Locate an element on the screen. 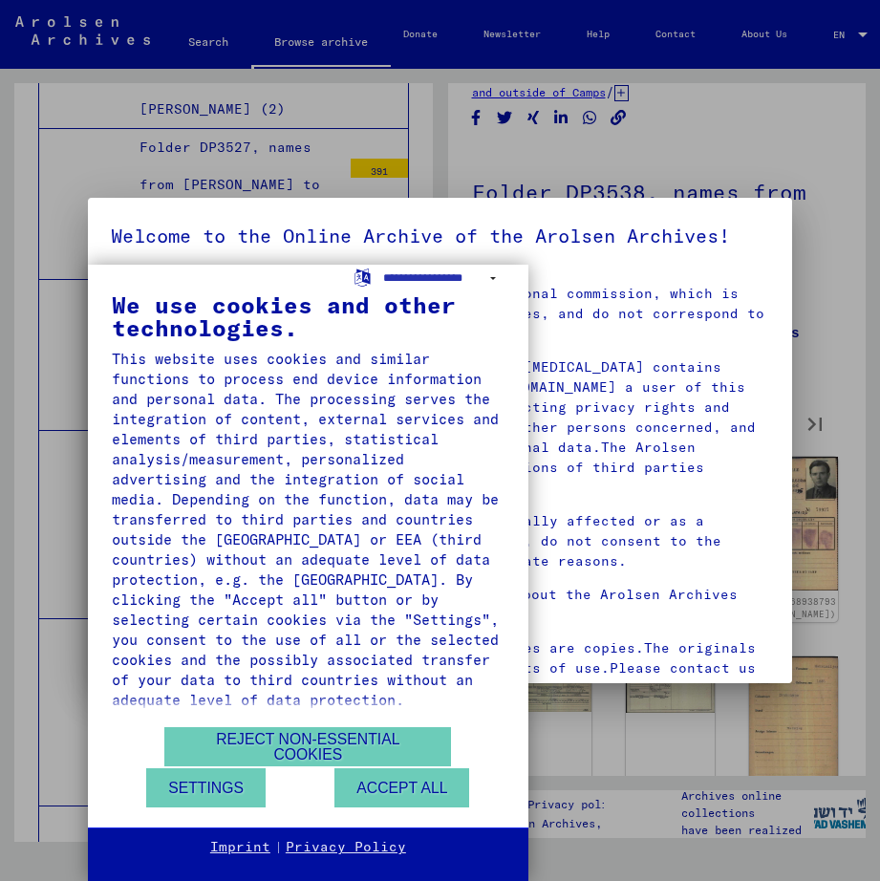 The width and height of the screenshot is (880, 881). div: This website uses cookies and similar functions to process end device information and personal da... is located at coordinates (308, 530).